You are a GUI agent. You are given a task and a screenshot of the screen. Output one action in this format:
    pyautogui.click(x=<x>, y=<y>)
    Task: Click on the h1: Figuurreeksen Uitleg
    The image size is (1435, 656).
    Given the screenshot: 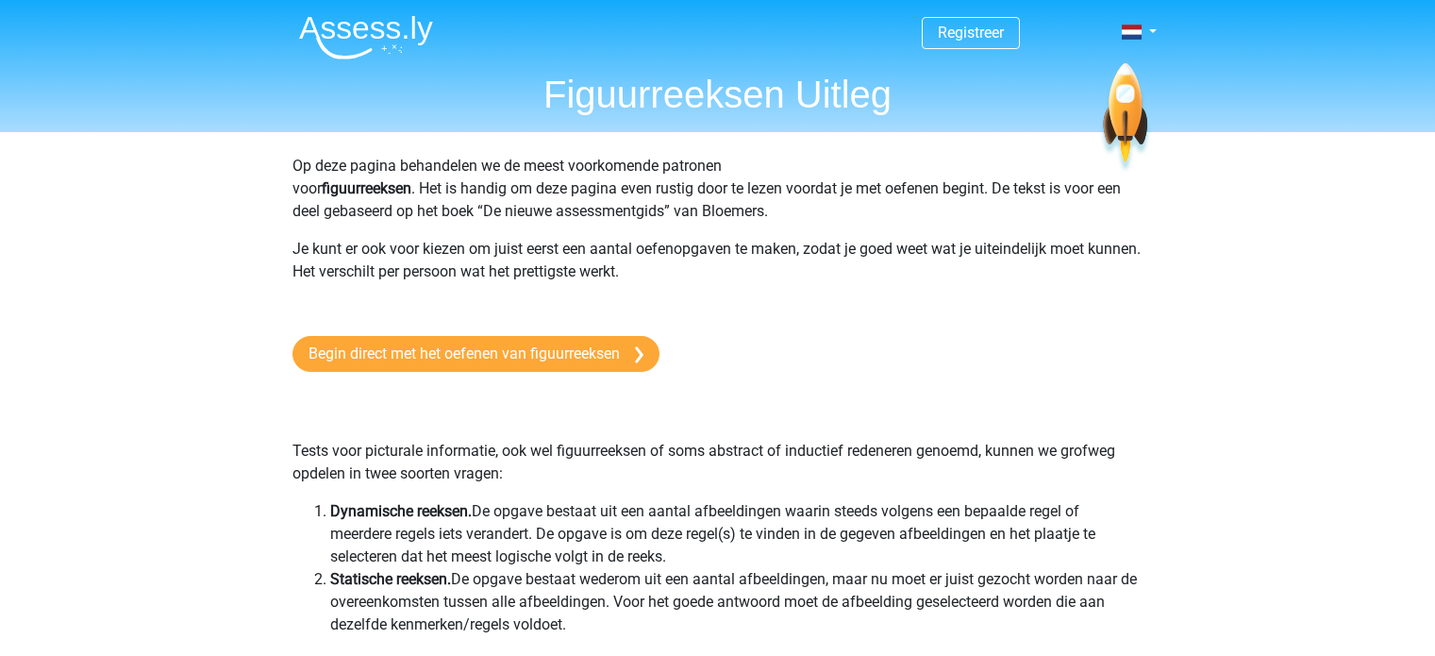 What is the action you would take?
    pyautogui.click(x=718, y=94)
    